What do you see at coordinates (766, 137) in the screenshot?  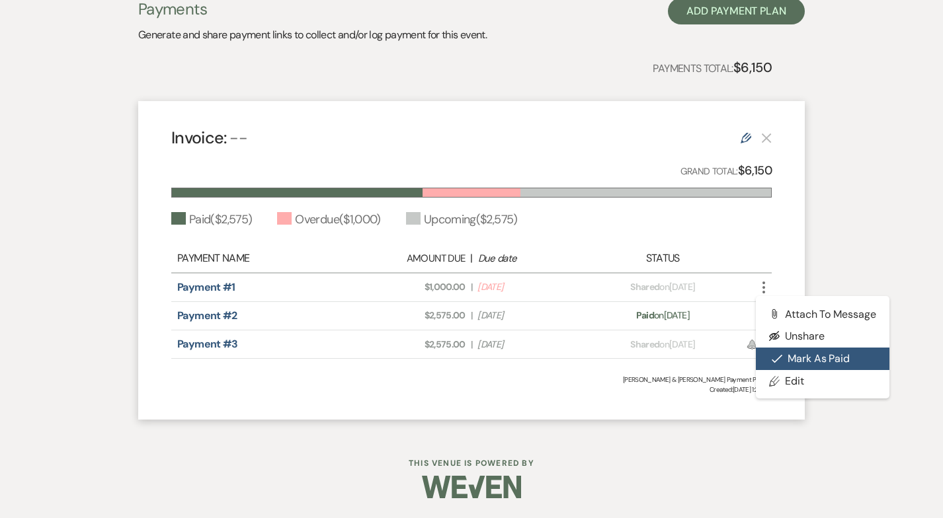 I see `button: This payment plan cannot be deleted because it contains links that have been paid through Weven’s...` at bounding box center [766, 137].